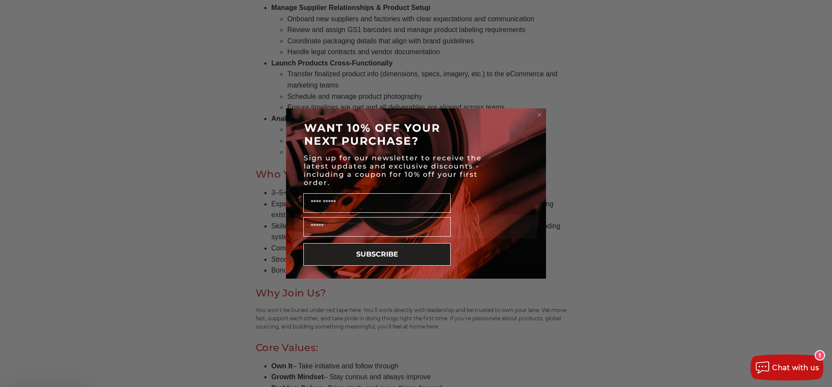  What do you see at coordinates (820, 355) in the screenshot?
I see `div: 1` at bounding box center [820, 355].